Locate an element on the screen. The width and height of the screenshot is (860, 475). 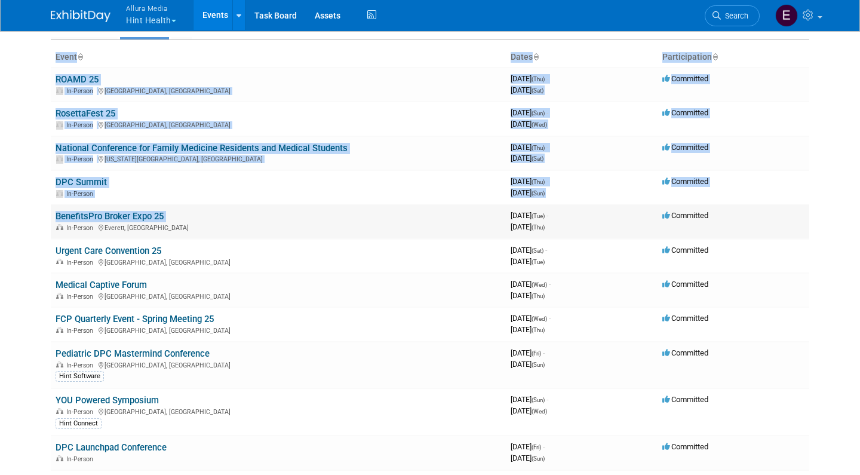
a: RosettaFest 25 is located at coordinates (85, 114).